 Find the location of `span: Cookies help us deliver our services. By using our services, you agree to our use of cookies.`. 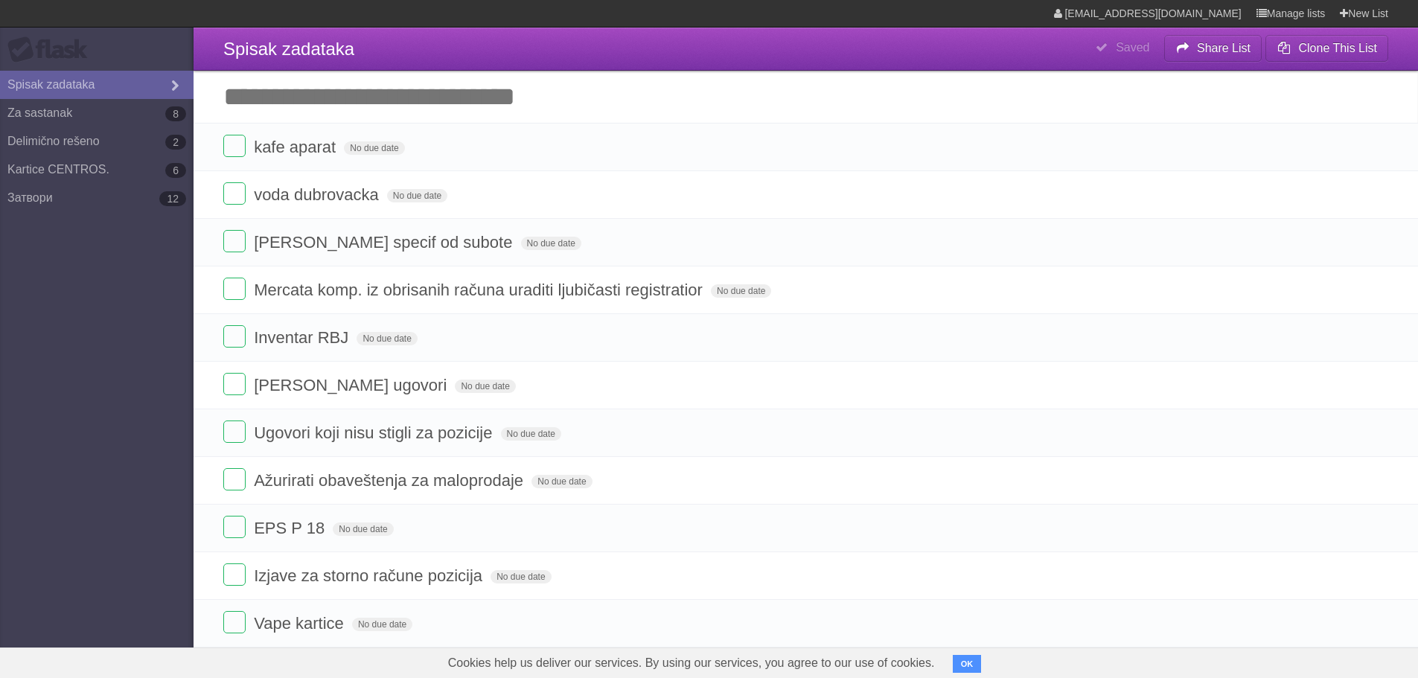

span: Cookies help us deliver our services. By using our services, you agree to our use of cookies. is located at coordinates (691, 663).